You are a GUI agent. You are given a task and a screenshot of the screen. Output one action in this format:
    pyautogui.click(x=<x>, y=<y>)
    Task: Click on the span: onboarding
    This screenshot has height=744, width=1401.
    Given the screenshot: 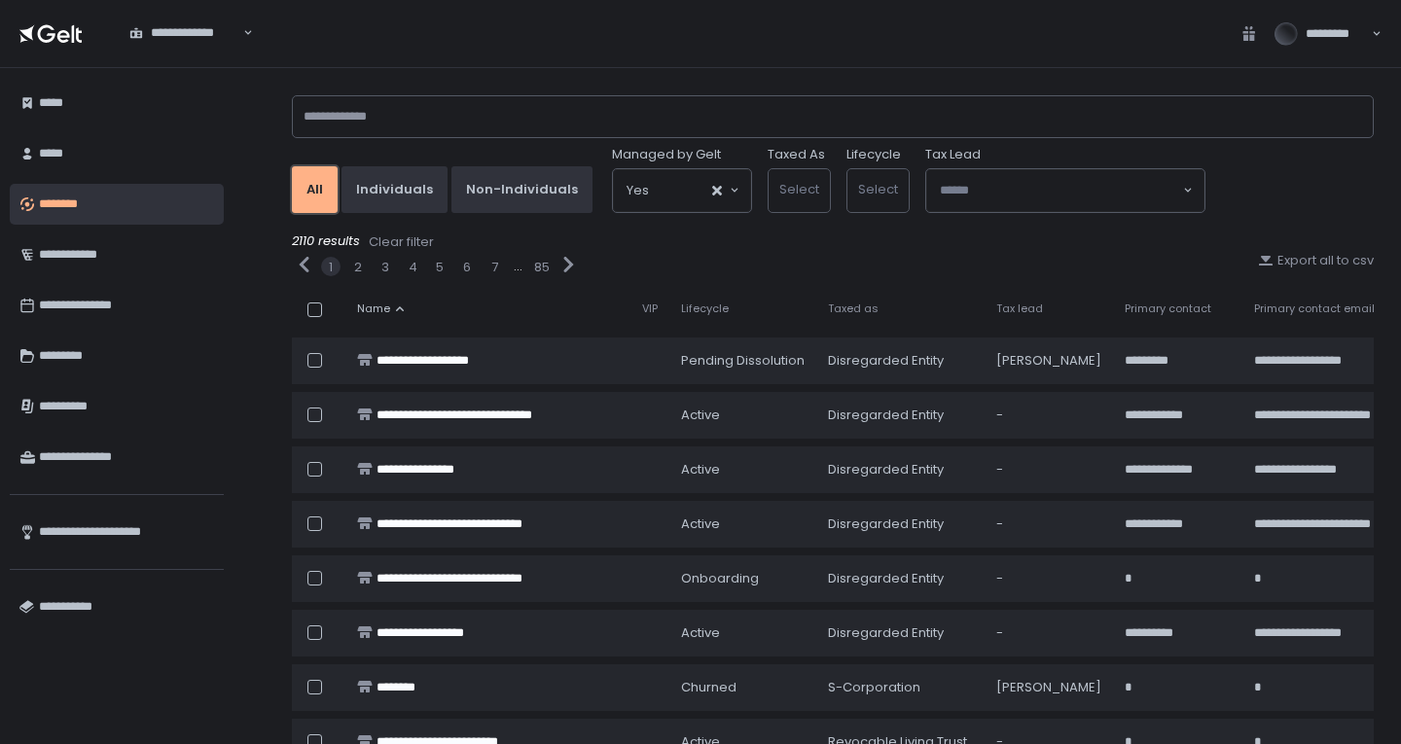 What is the action you would take?
    pyautogui.click(x=720, y=579)
    